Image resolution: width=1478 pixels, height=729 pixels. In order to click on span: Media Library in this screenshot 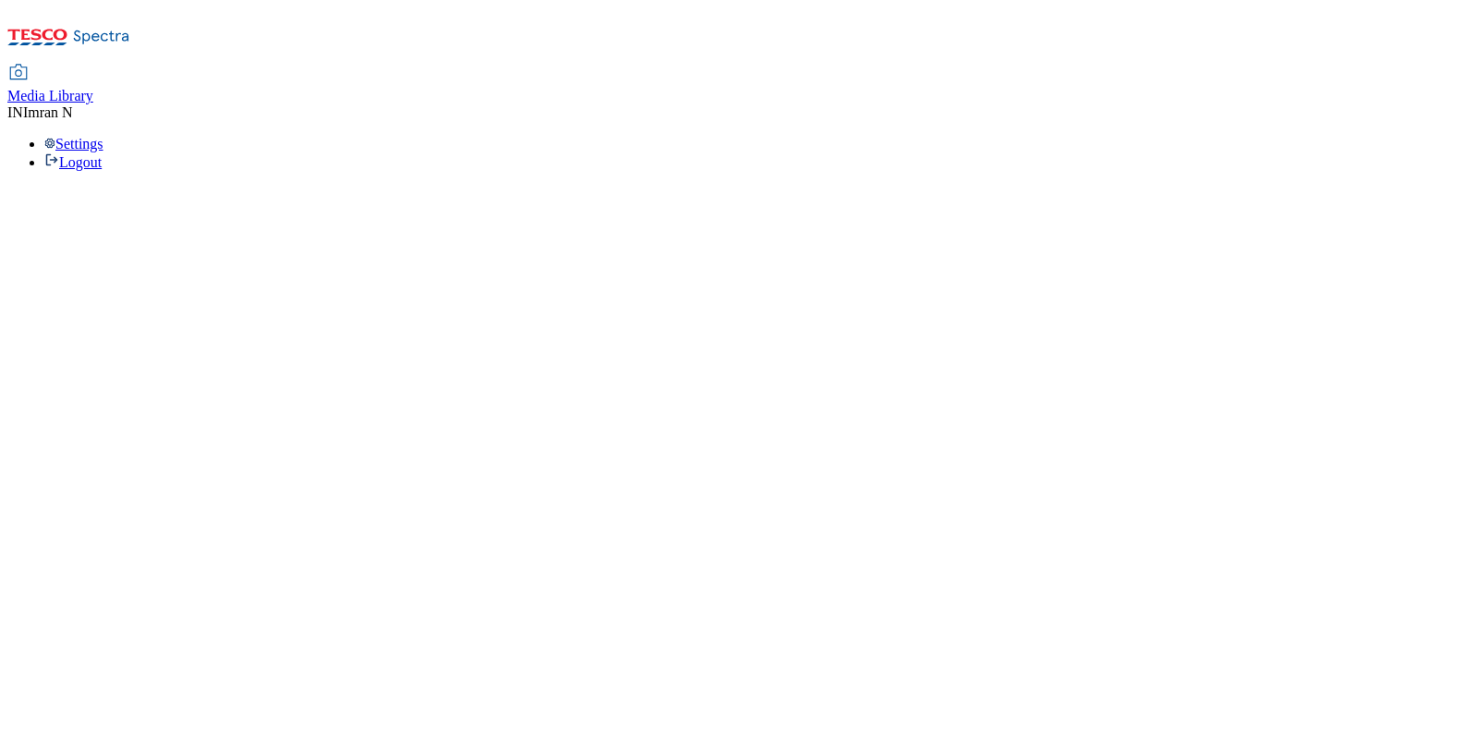, I will do `click(50, 95)`.